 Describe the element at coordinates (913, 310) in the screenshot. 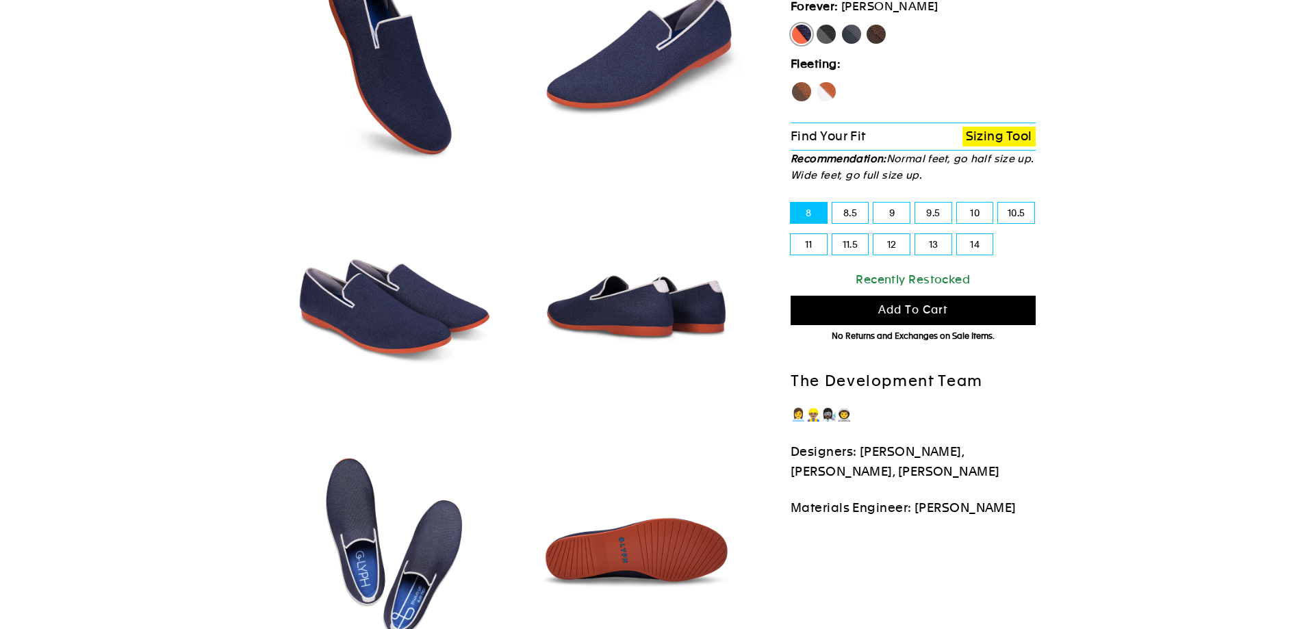

I see `button: Add to cart` at that location.